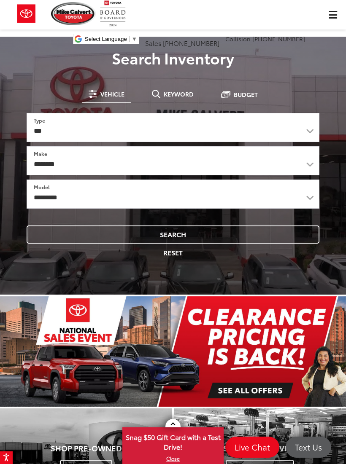 Image resolution: width=346 pixels, height=464 pixels. What do you see at coordinates (252, 447) in the screenshot?
I see `a: Live Chat` at bounding box center [252, 447].